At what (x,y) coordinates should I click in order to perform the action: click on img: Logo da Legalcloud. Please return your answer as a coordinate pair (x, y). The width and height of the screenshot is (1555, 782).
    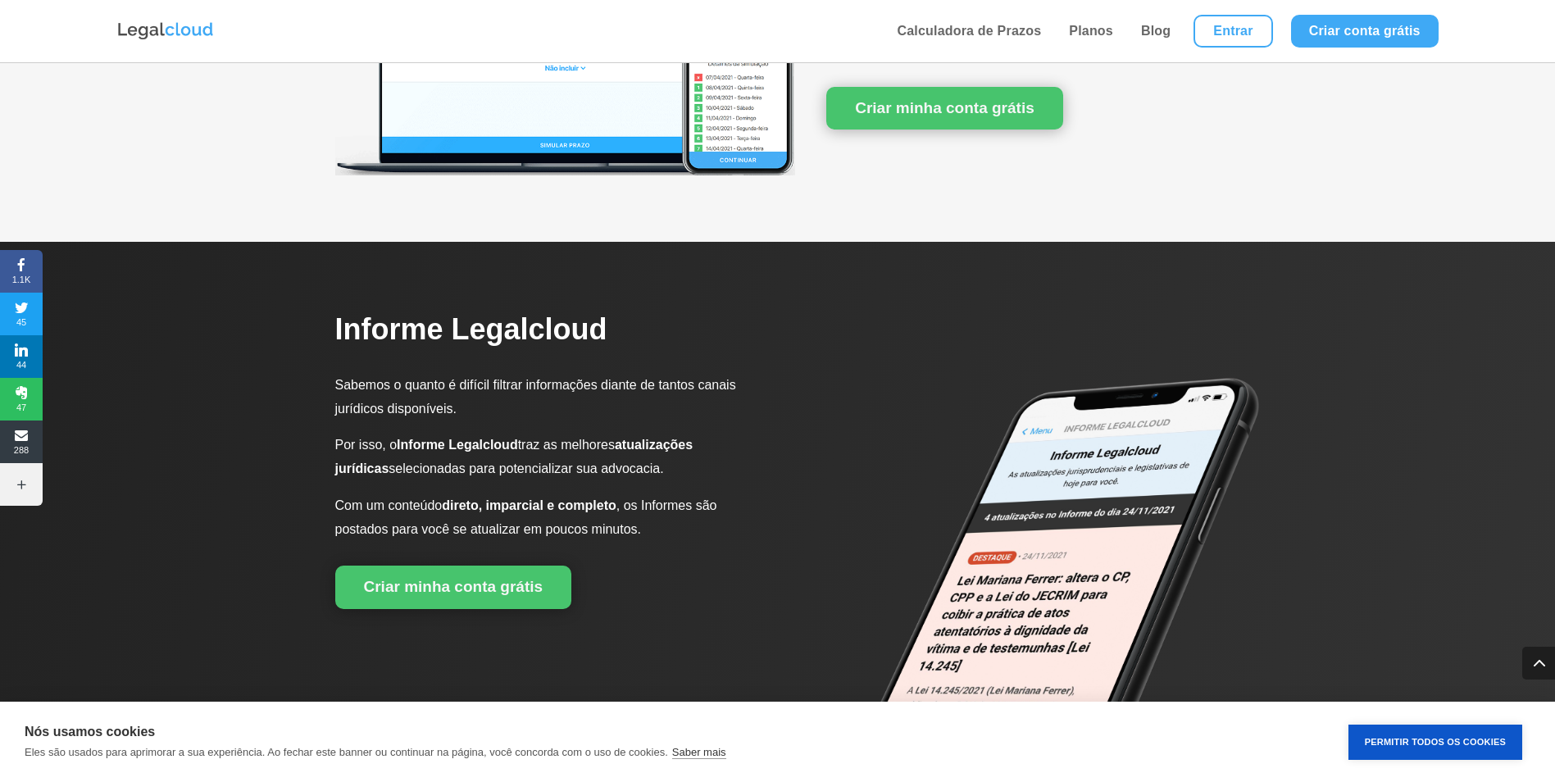
    Looking at the image, I should click on (166, 31).